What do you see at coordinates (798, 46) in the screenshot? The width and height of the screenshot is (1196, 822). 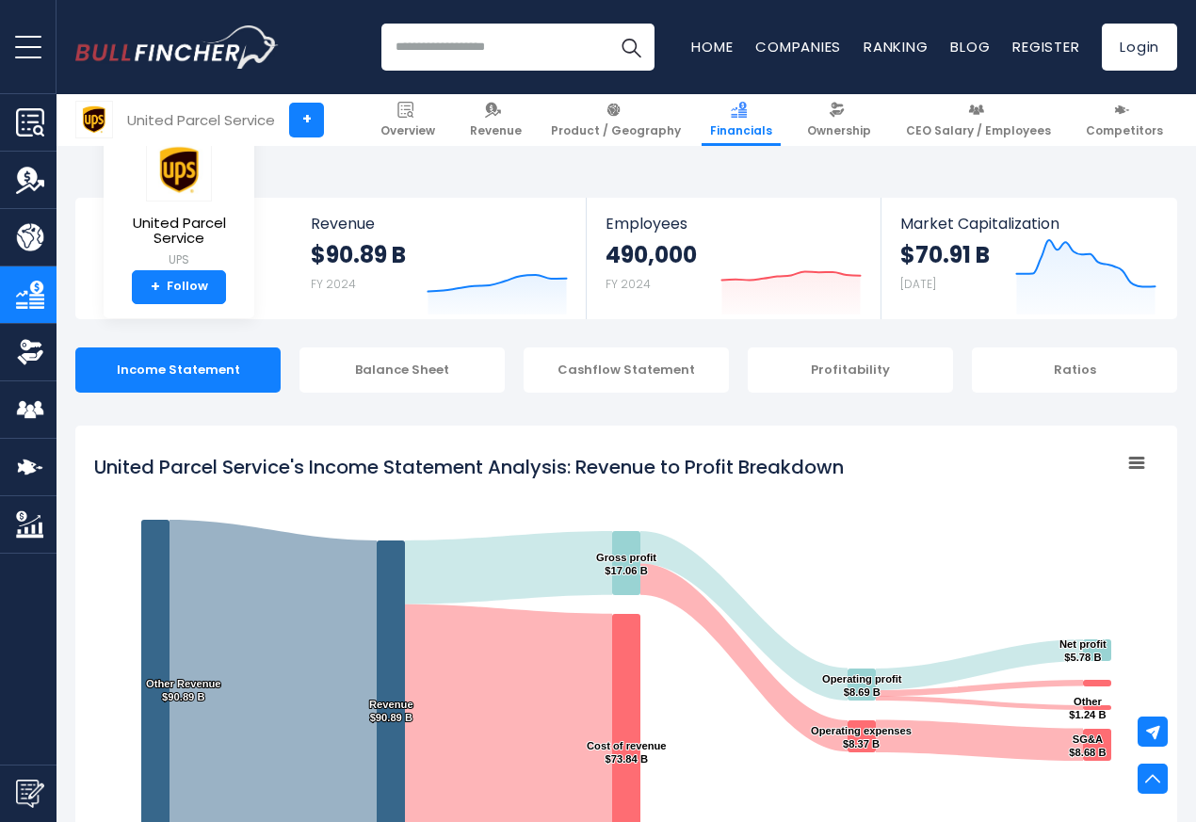 I see `a: Companies` at bounding box center [798, 46].